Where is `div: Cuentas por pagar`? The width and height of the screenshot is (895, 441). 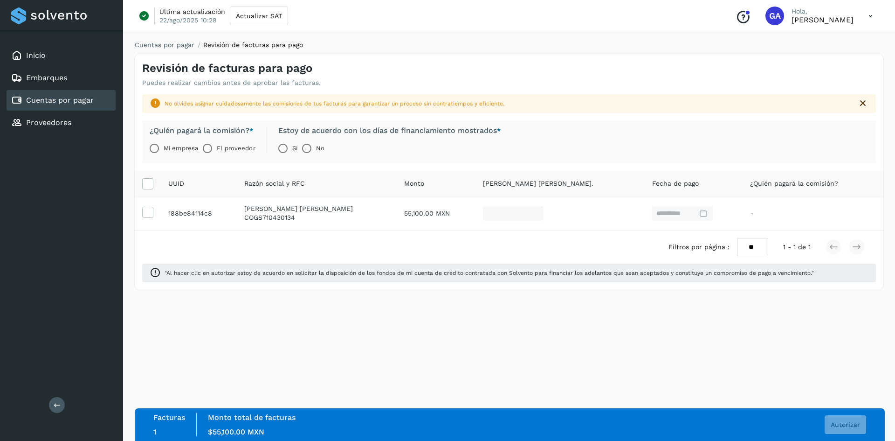
div: Cuentas por pagar is located at coordinates (61, 100).